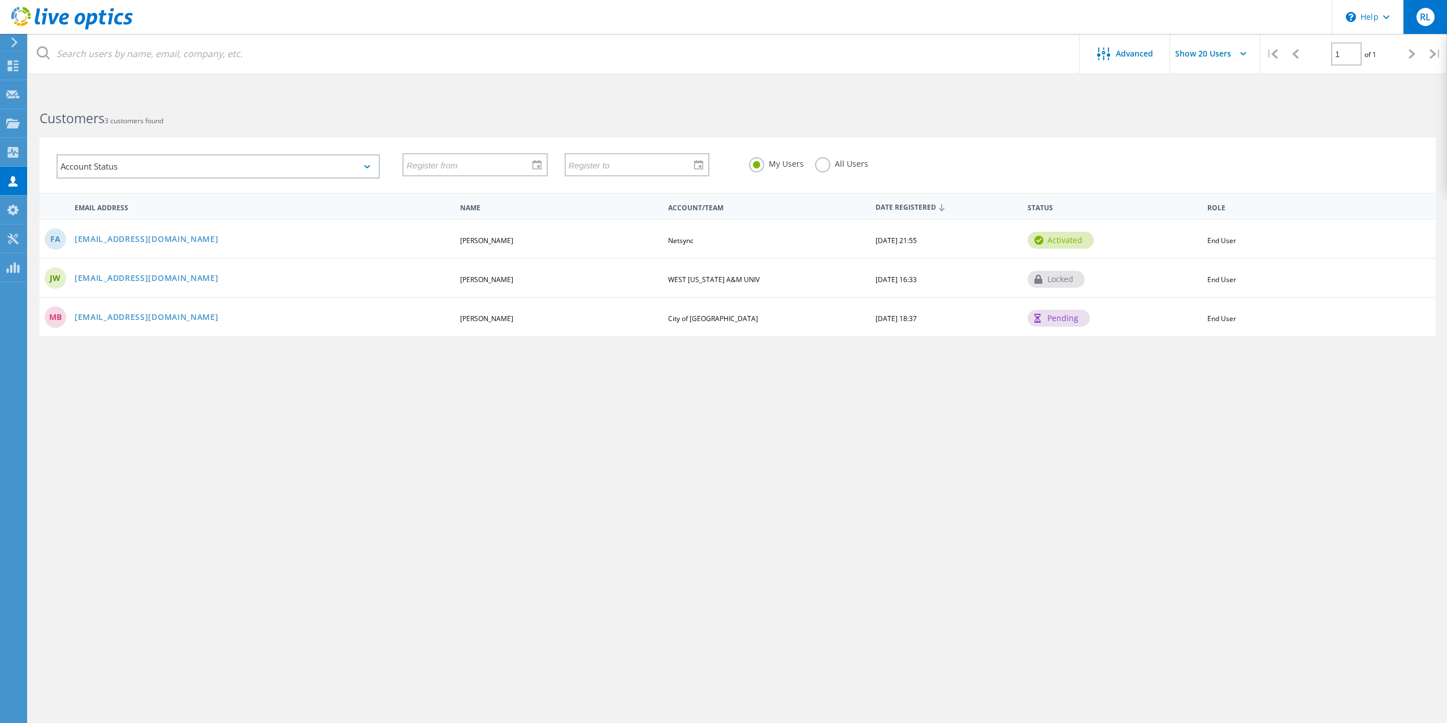 The width and height of the screenshot is (1447, 723). I want to click on span: Status, so click(1113, 208).